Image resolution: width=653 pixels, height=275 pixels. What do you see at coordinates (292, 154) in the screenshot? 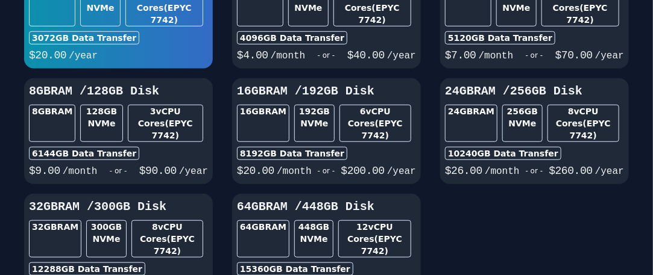
I see `div: 8192 GB Data Transfer` at bounding box center [292, 154].